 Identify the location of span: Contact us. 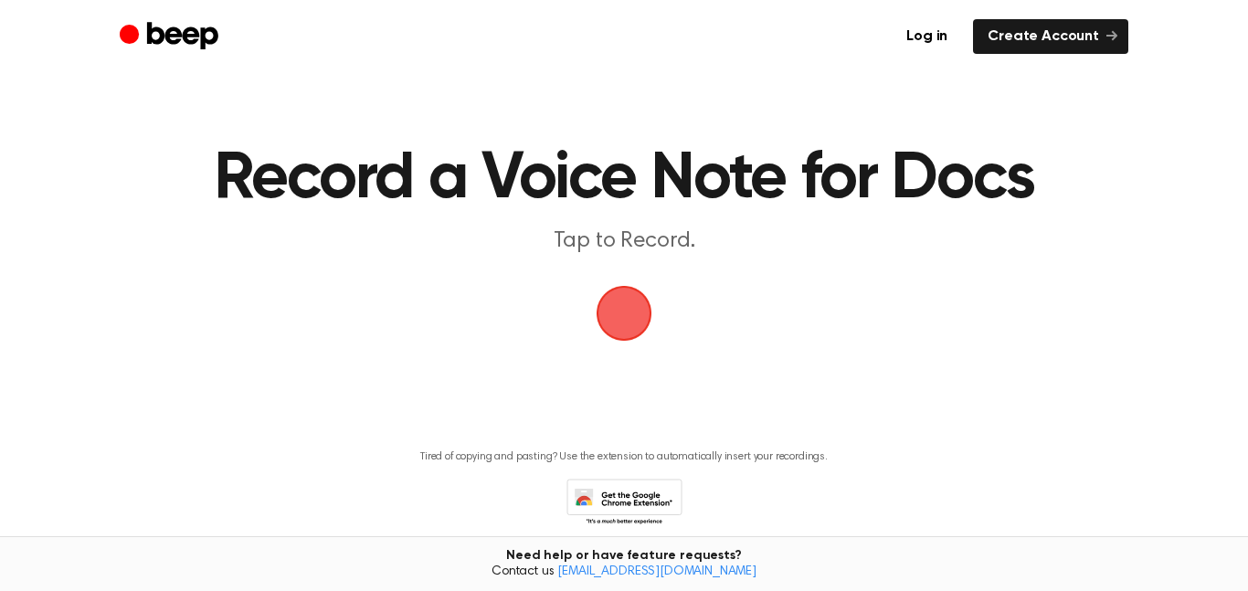
(624, 573).